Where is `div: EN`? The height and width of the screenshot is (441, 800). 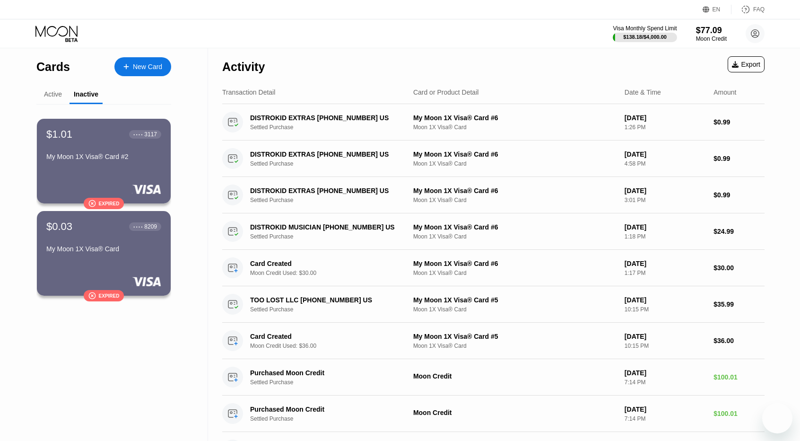
div: EN is located at coordinates (717, 9).